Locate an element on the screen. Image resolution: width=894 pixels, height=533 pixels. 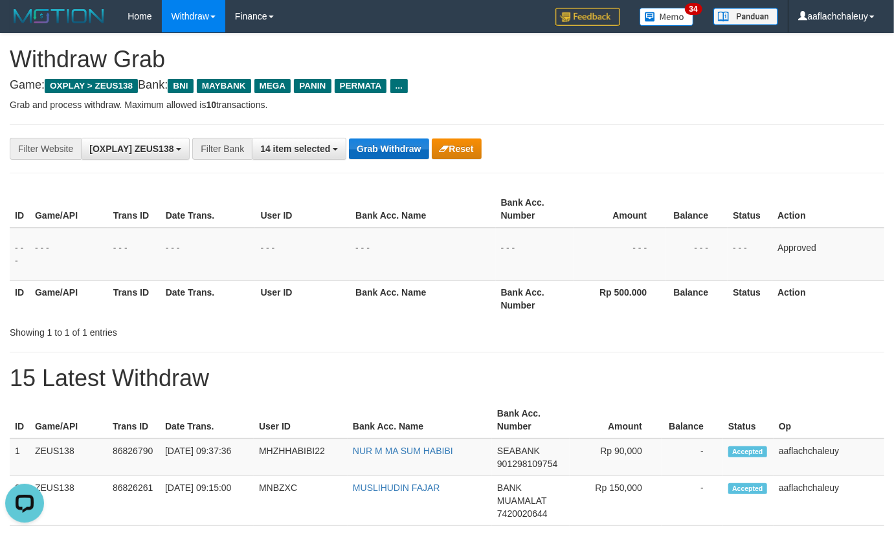
img: MOTION_logo.png is located at coordinates (59, 16).